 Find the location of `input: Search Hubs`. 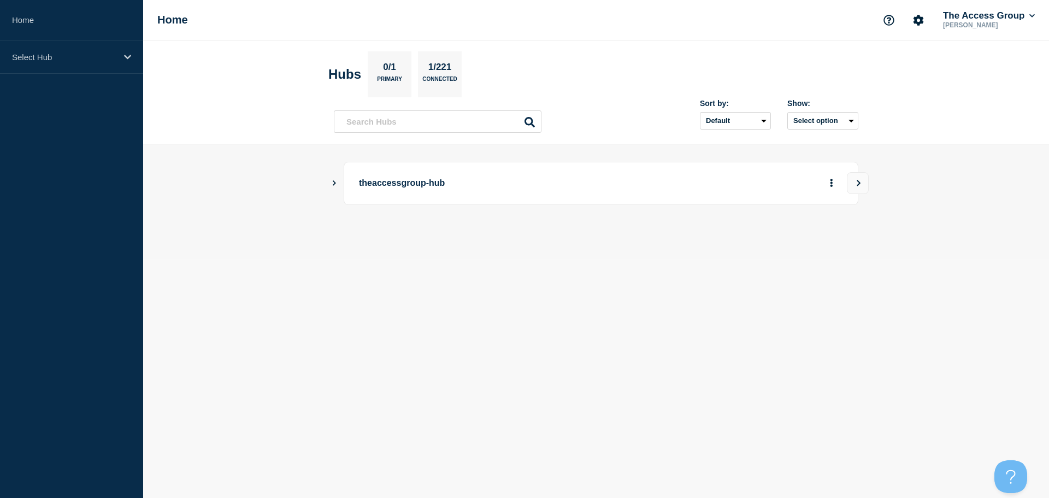

input: Search Hubs is located at coordinates (438, 121).